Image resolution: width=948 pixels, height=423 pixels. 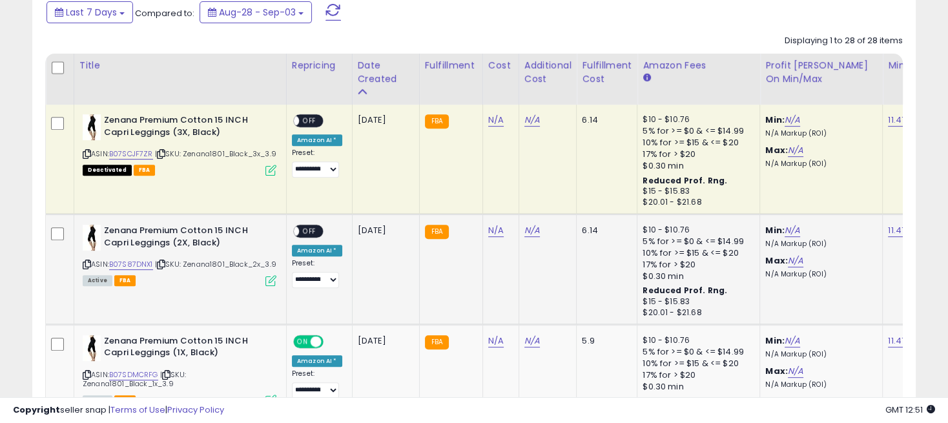 I want to click on span: All listings currently available for purchase on Amazon, so click(x=98, y=280).